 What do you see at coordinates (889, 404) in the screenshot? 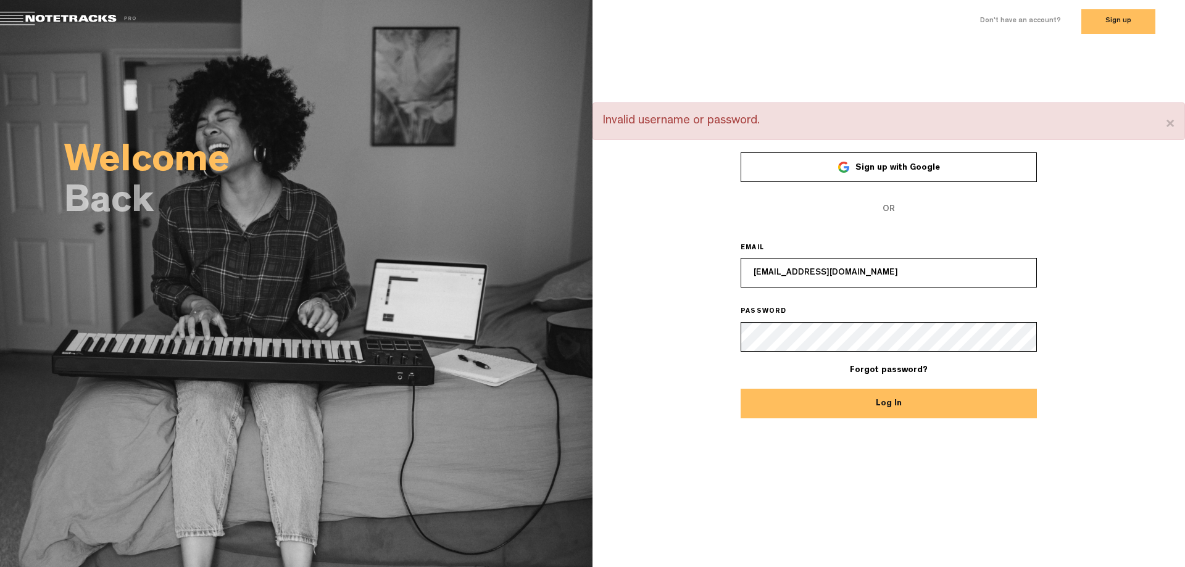
I see `button: Log In` at bounding box center [889, 404].